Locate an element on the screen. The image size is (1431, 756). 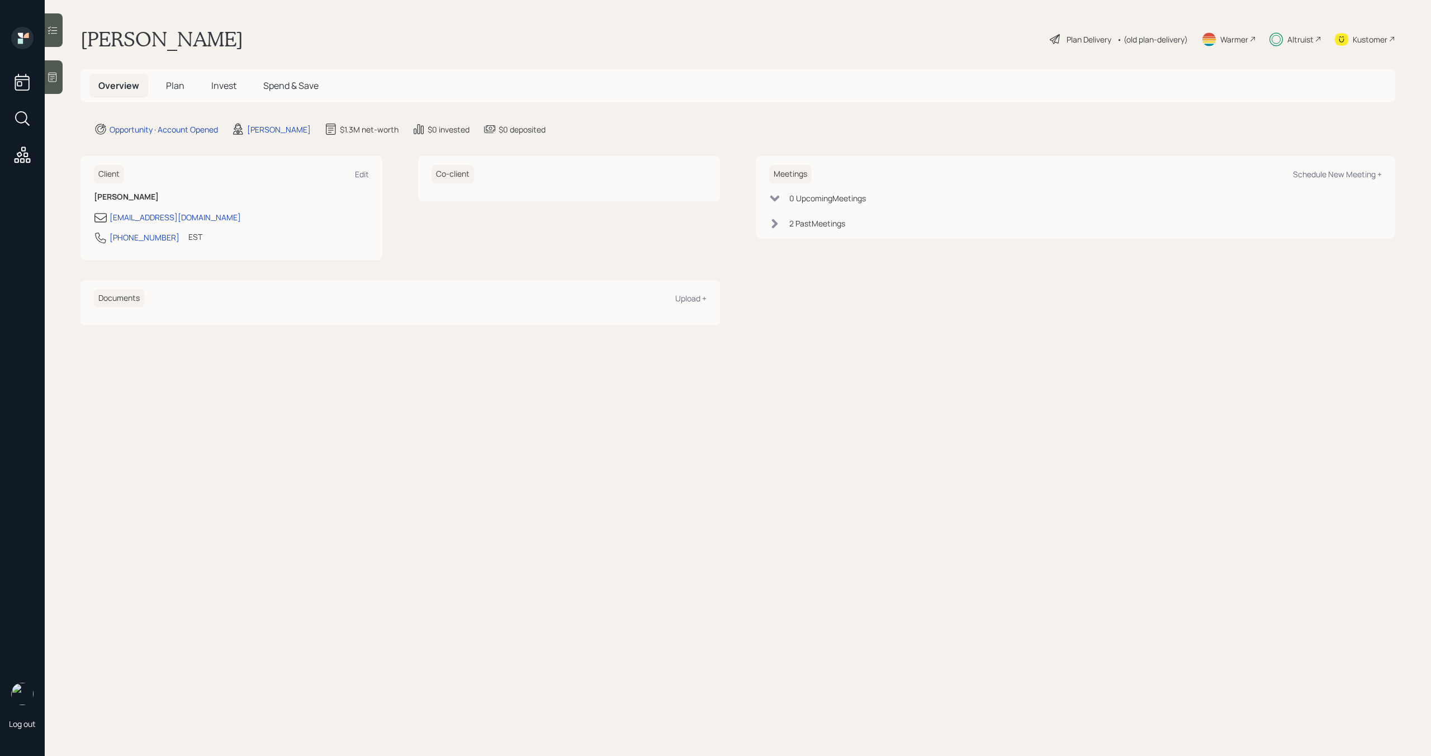
div: $0 deposited is located at coordinates (522, 129).